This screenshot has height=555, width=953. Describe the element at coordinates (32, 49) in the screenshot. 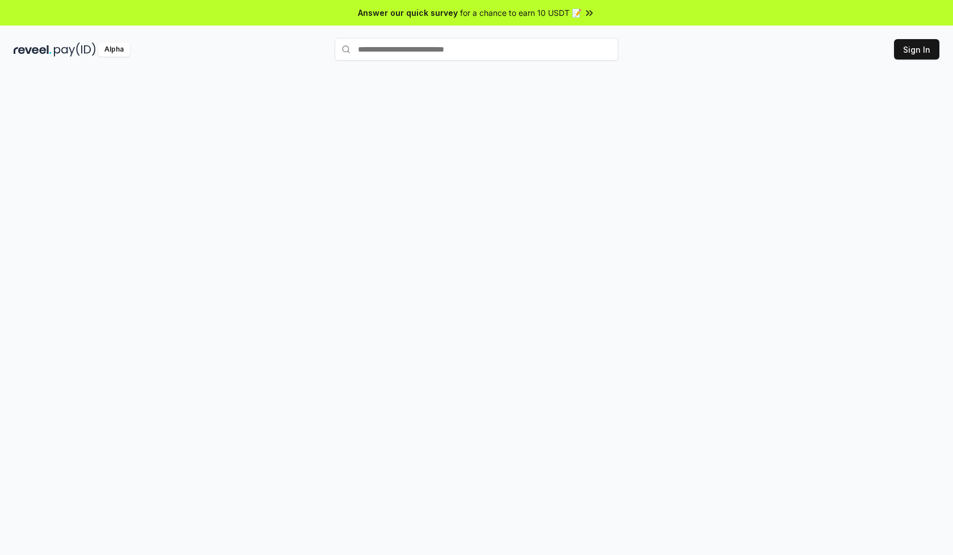

I see `img: reveel_dark` at that location.